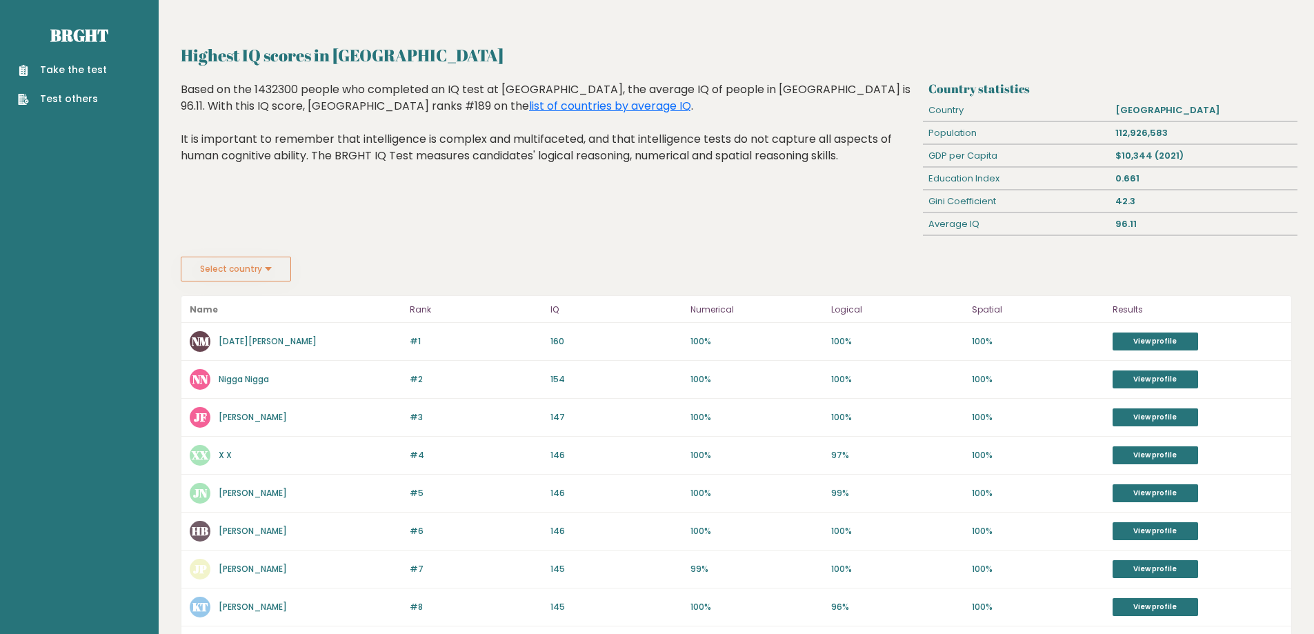 The width and height of the screenshot is (1314, 634). What do you see at coordinates (200, 493) in the screenshot?
I see `text: JN` at bounding box center [200, 493].